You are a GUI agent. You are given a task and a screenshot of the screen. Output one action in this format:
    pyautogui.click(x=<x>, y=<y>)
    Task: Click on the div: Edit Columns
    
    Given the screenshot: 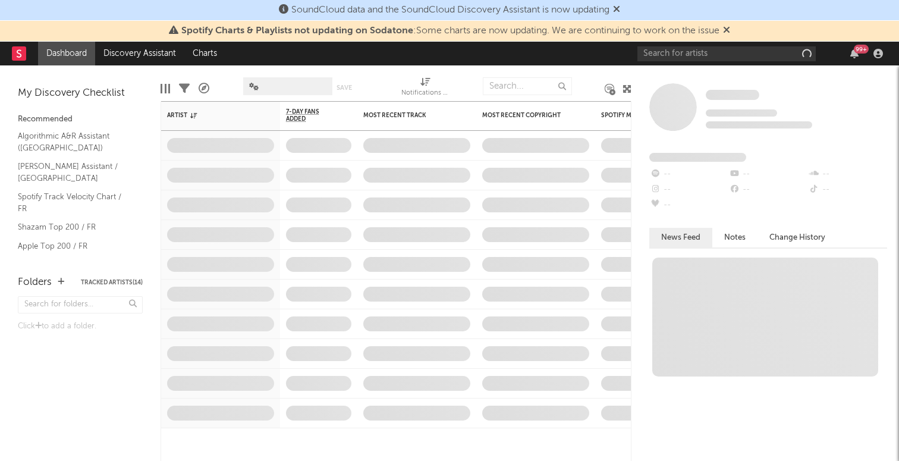 What is the action you would take?
    pyautogui.click(x=165, y=89)
    